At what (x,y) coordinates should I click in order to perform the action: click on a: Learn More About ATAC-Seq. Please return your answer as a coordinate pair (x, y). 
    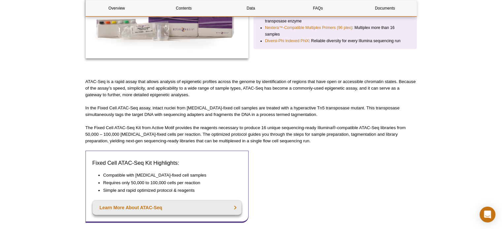
    Looking at the image, I should click on (167, 208).